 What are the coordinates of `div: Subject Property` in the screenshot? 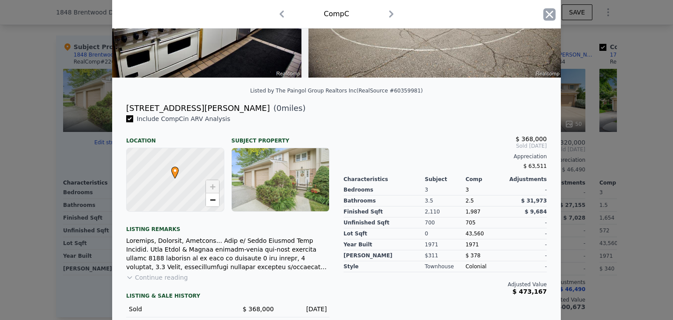 It's located at (280, 137).